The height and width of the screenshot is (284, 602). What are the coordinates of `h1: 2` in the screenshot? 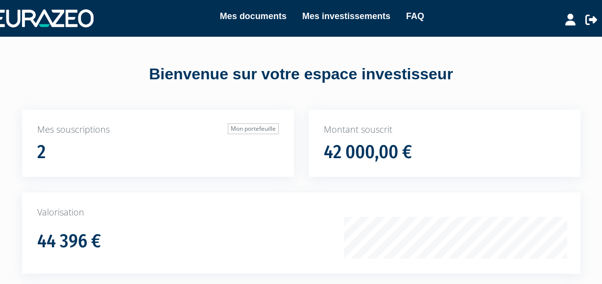 It's located at (41, 152).